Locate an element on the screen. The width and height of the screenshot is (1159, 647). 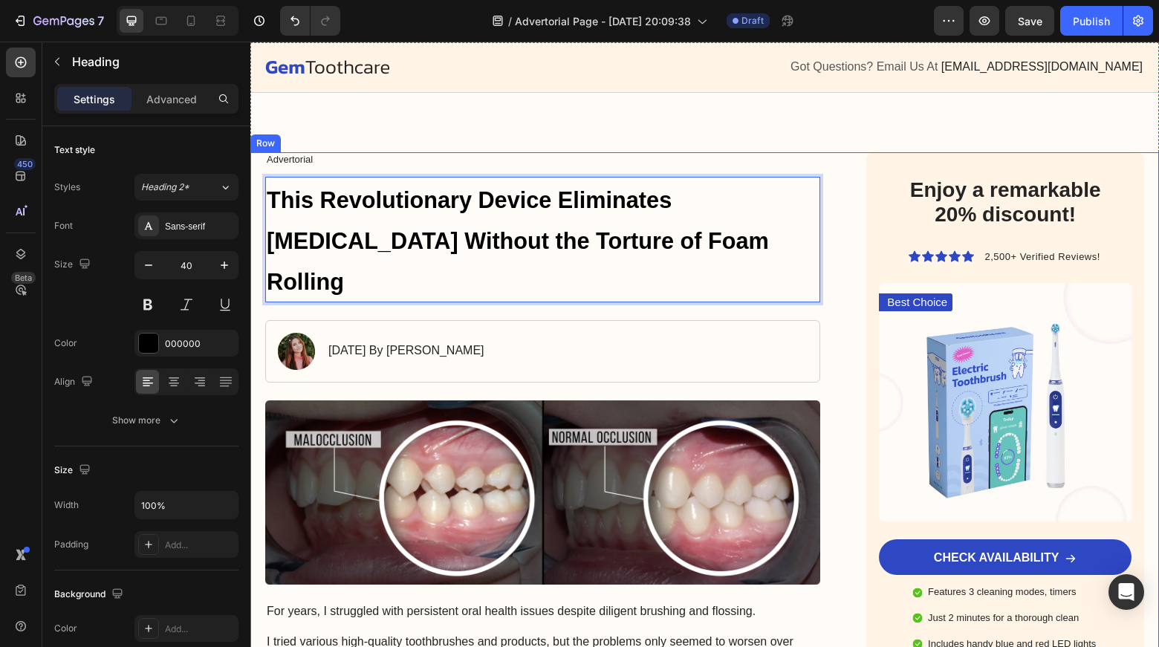
div: Undo/Redo is located at coordinates (310, 21).